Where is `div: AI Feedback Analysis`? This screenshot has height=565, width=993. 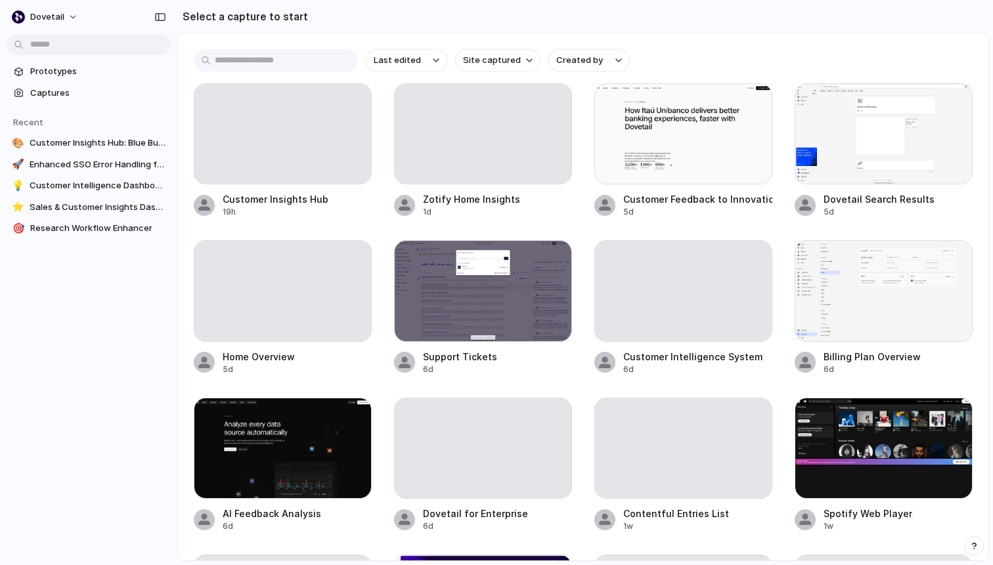 div: AI Feedback Analysis is located at coordinates (272, 513).